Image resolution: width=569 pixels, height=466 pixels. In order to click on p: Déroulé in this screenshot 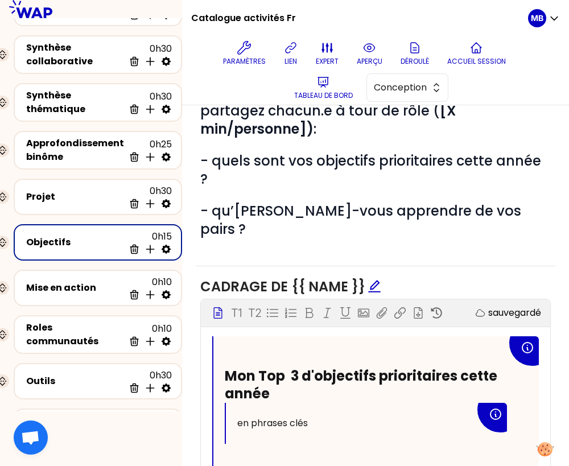, I will do `click(415, 61)`.